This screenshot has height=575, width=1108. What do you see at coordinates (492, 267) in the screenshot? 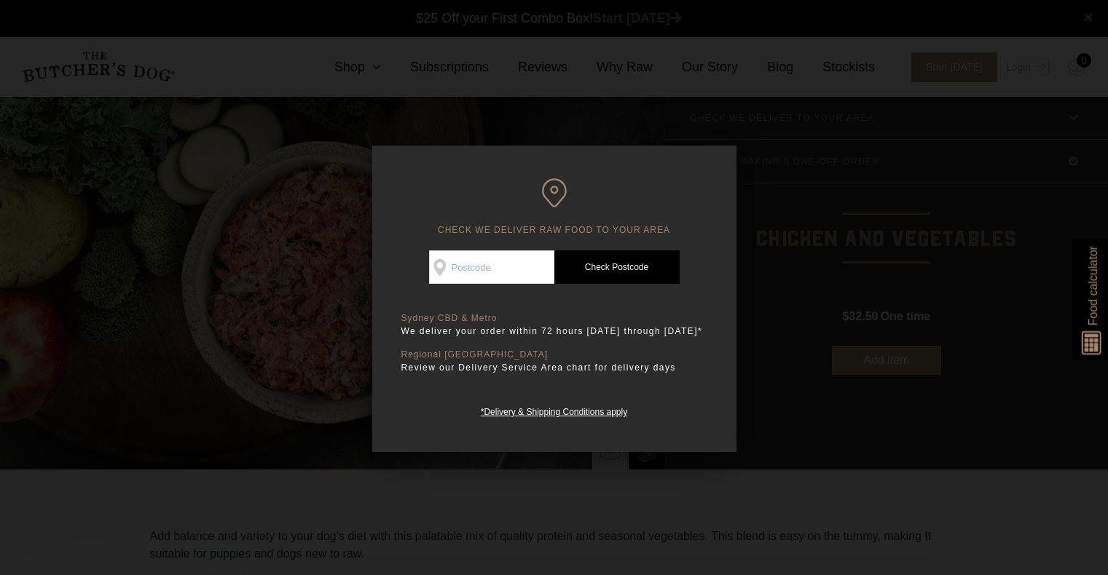
I see `input: Postcode` at bounding box center [492, 267].